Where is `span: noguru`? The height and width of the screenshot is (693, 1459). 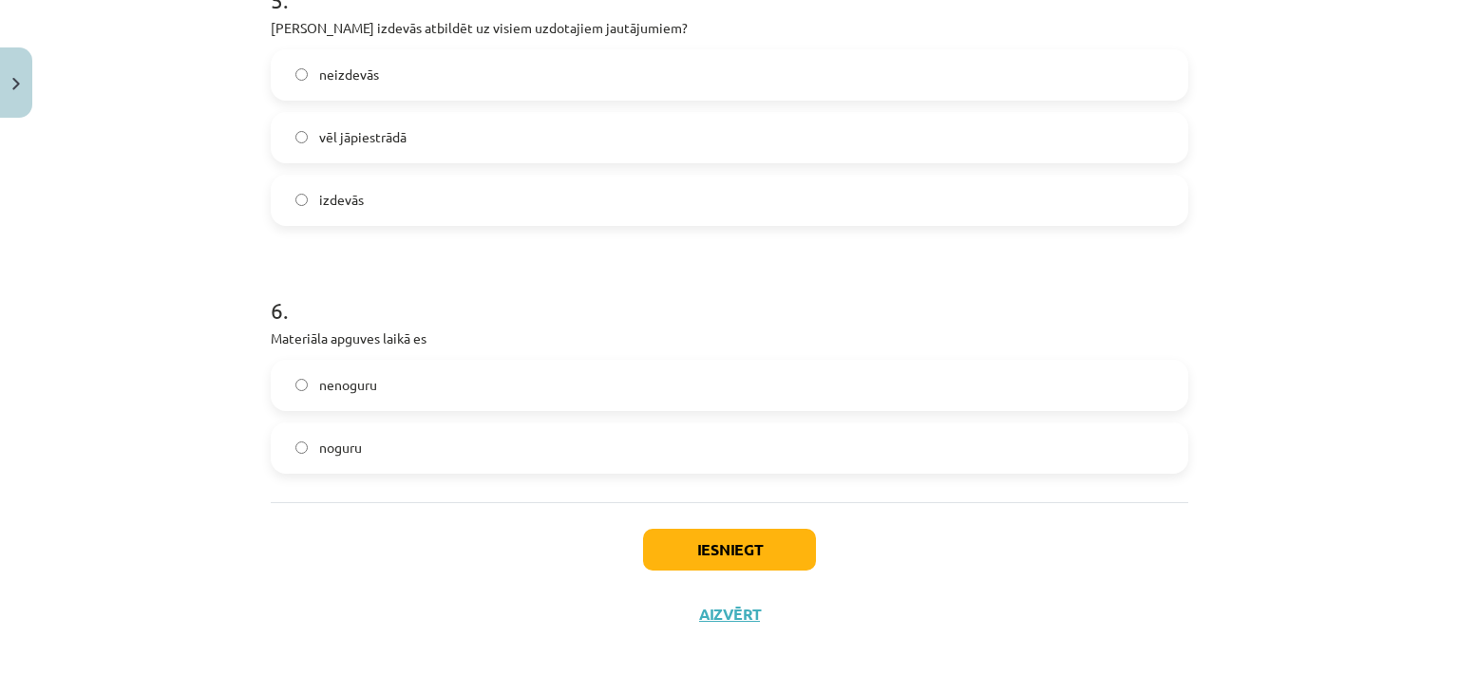
span: noguru is located at coordinates (340, 447).